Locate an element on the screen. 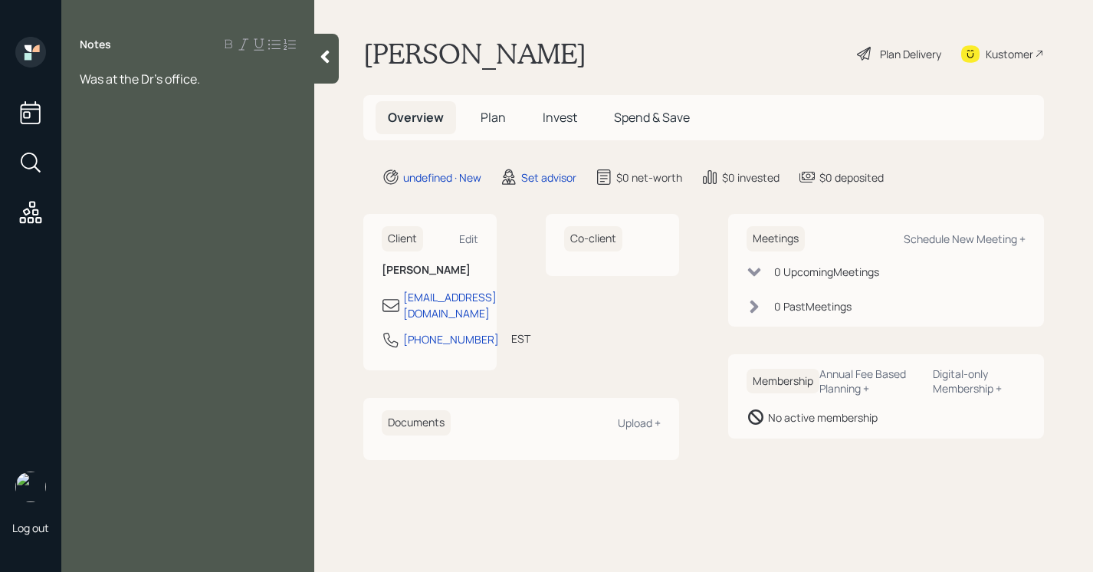  div: Upload + is located at coordinates (639, 422).